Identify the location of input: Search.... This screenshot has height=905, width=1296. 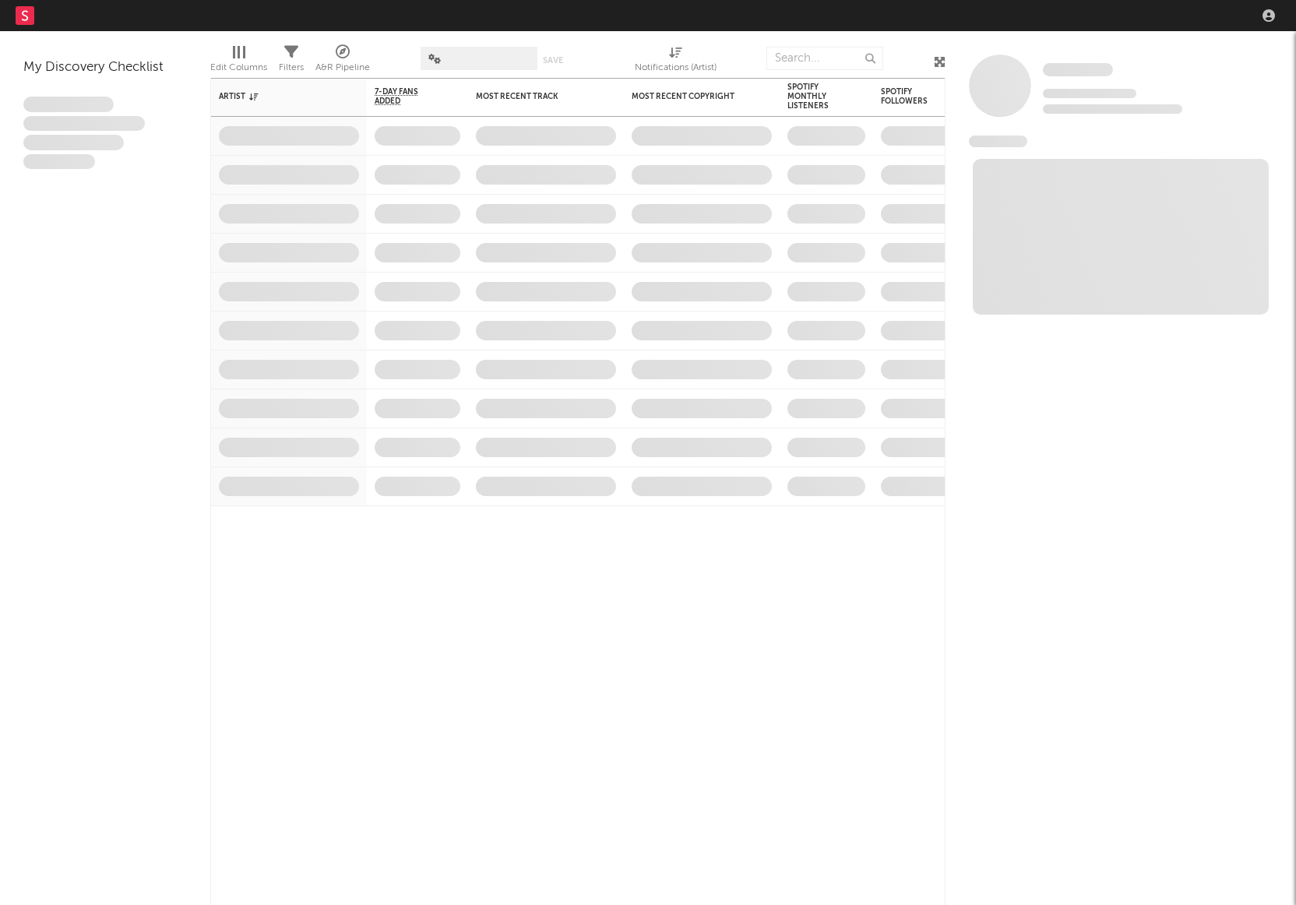
(825, 58).